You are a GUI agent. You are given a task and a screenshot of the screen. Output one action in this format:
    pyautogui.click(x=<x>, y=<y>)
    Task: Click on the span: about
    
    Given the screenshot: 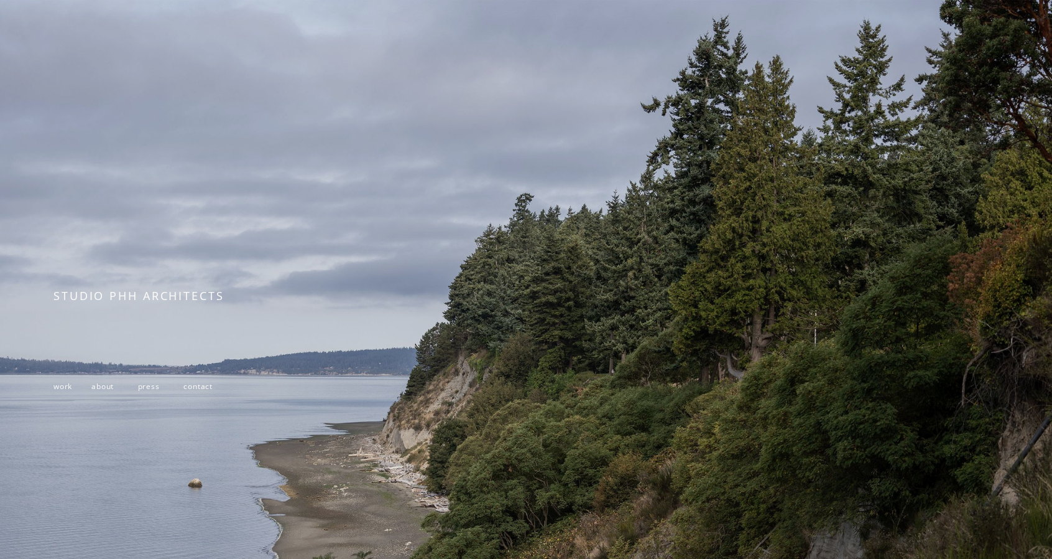 What is the action you would take?
    pyautogui.click(x=103, y=386)
    